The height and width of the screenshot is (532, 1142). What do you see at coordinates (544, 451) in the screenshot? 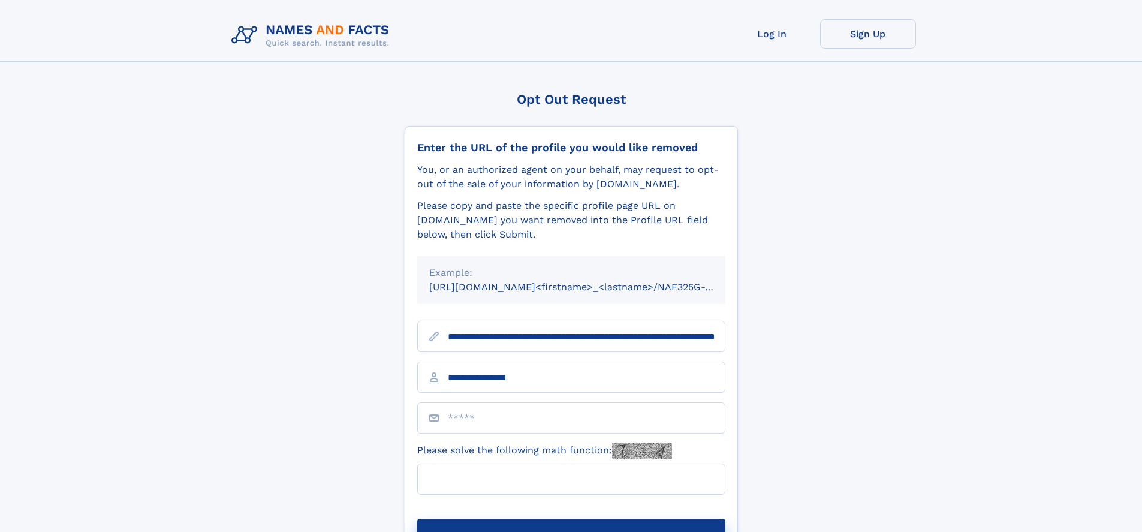
I see `label: Please solve the following math function:` at bounding box center [544, 451].